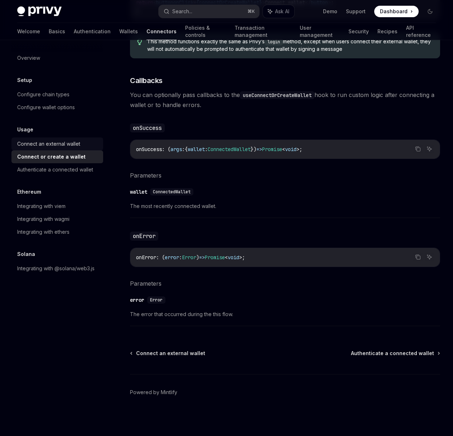 The image size is (453, 436). I want to click on a: Recipes, so click(388, 32).